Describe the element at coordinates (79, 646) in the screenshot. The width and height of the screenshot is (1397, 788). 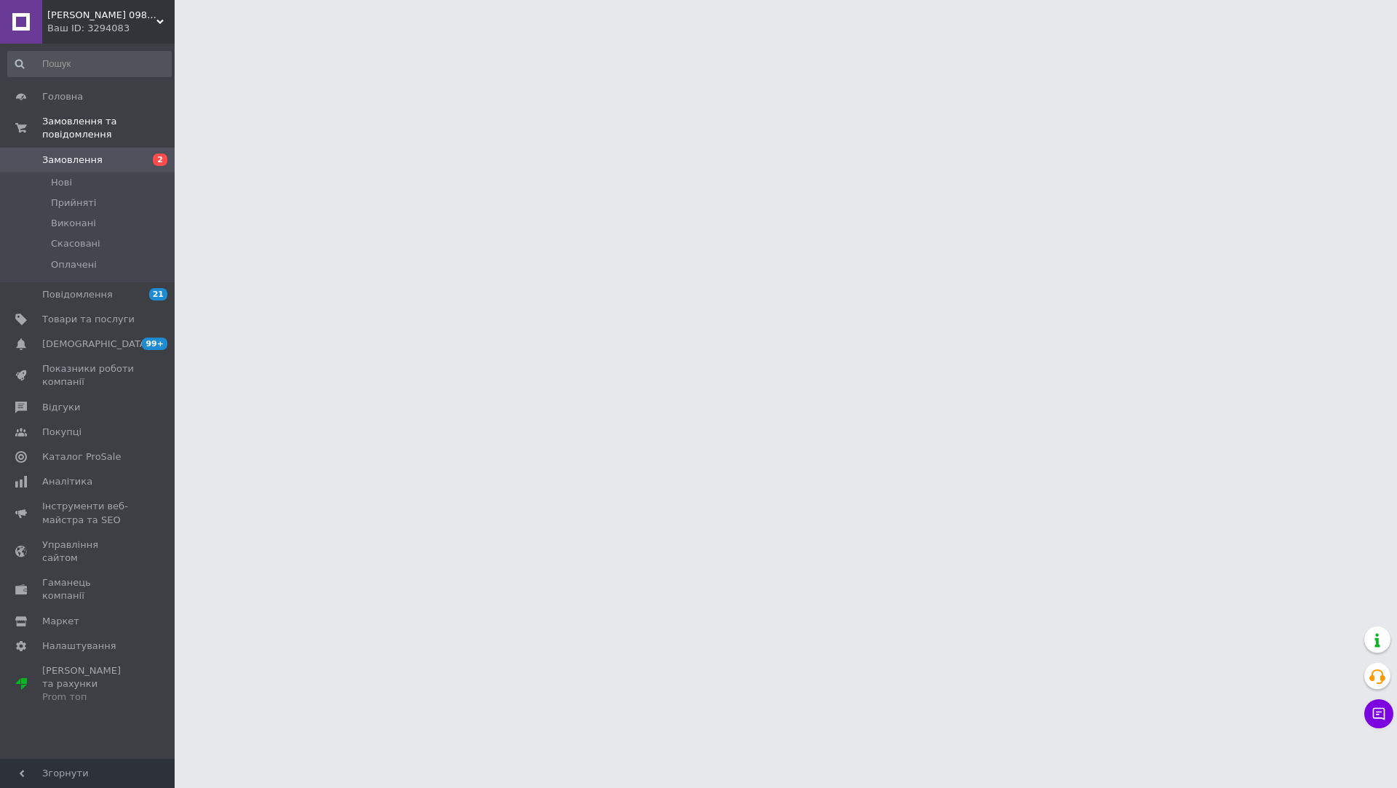
I see `span: Налаштування` at that location.